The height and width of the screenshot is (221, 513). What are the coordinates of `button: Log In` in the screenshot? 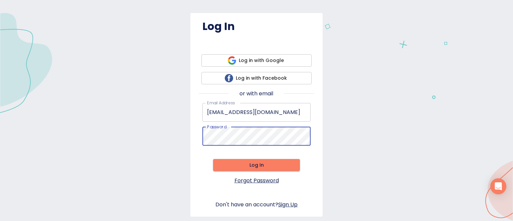 It's located at (256, 165).